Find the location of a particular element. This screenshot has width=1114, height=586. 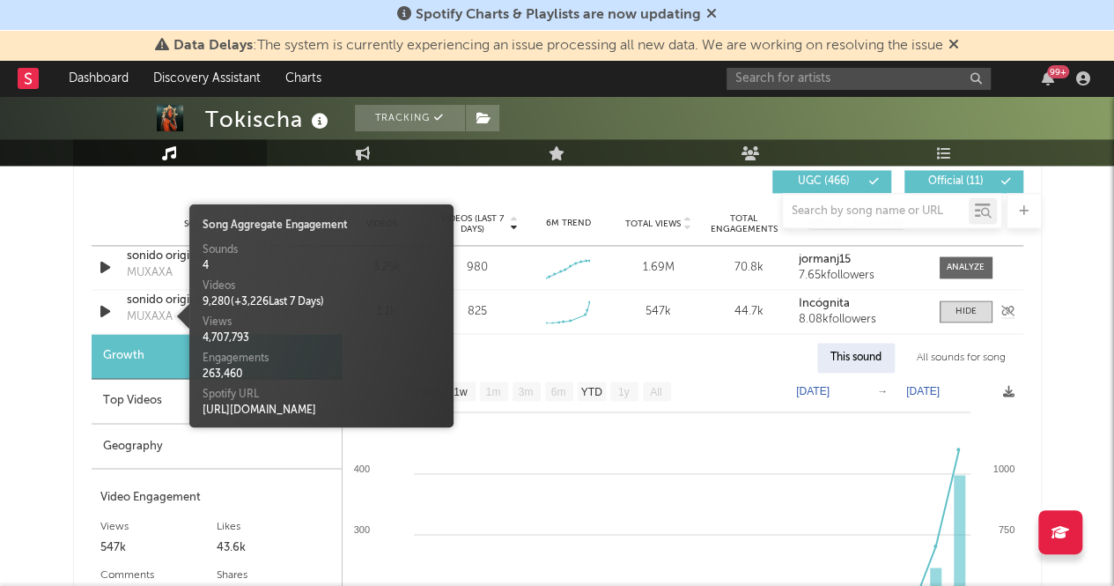

div: 70.8k is located at coordinates (749, 268).